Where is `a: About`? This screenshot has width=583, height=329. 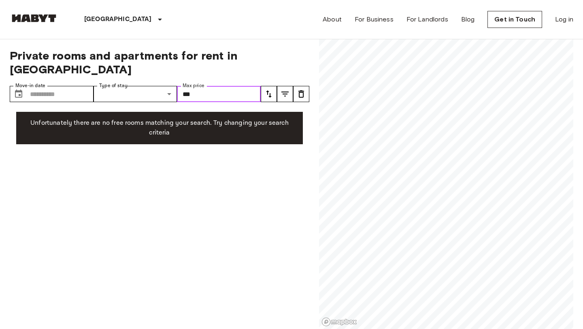
a: About is located at coordinates (332, 19).